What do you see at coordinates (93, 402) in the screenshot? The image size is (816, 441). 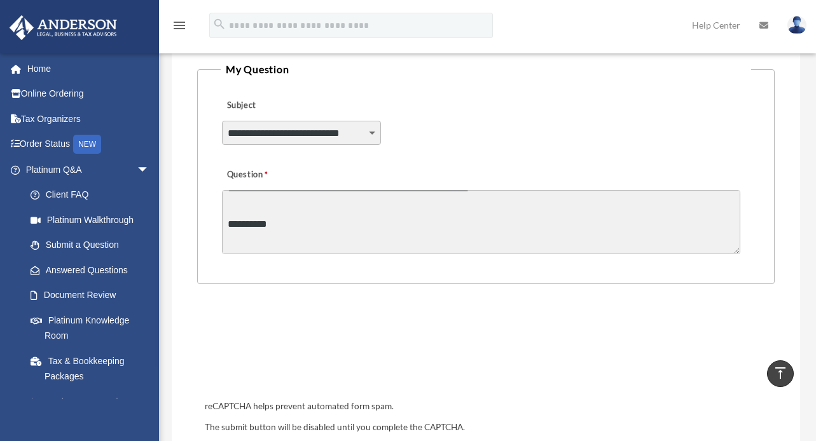 I see `a: Land Trust & Deed Forum` at bounding box center [93, 402].